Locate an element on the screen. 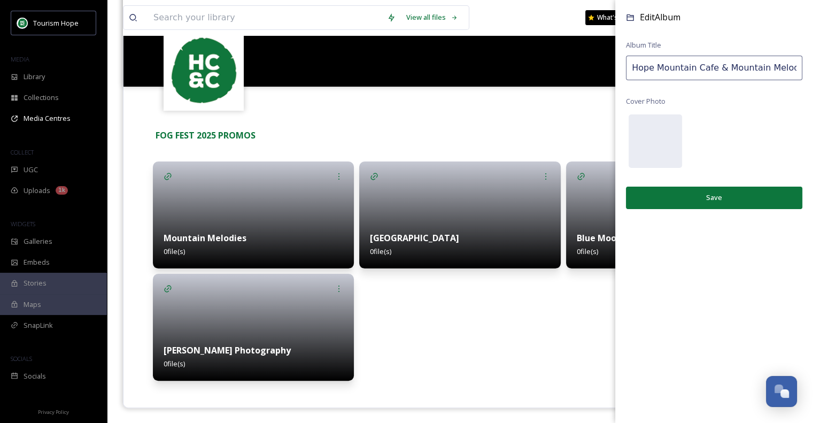 Image resolution: width=813 pixels, height=423 pixels. input: My Album is located at coordinates (714, 68).